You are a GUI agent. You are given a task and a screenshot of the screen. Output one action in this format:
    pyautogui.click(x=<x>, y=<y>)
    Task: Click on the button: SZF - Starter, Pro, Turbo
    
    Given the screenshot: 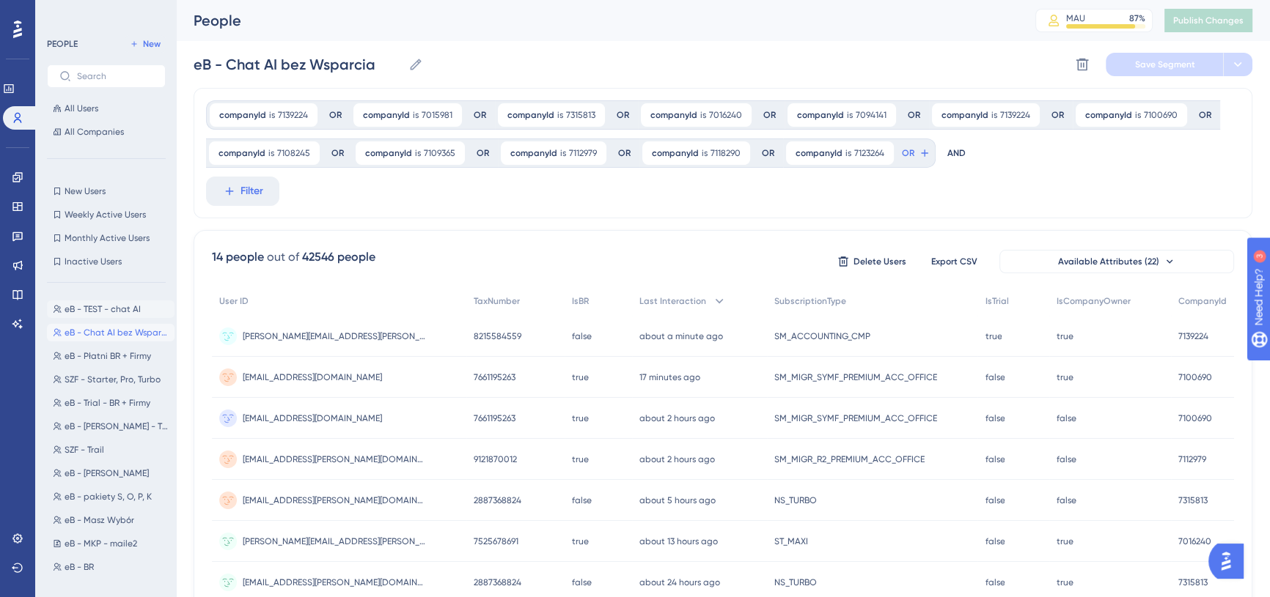 What is the action you would take?
    pyautogui.click(x=111, y=380)
    